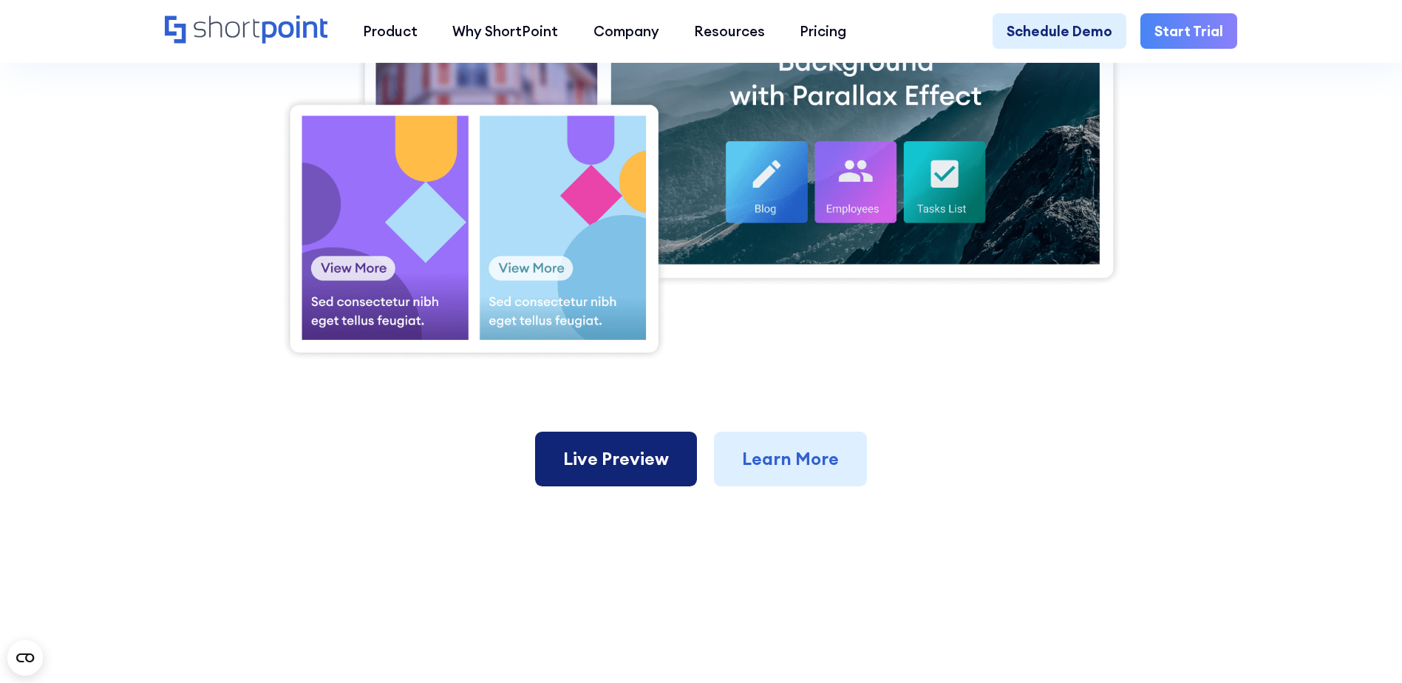 The height and width of the screenshot is (683, 1402). I want to click on a: Schedule Demo, so click(1059, 30).